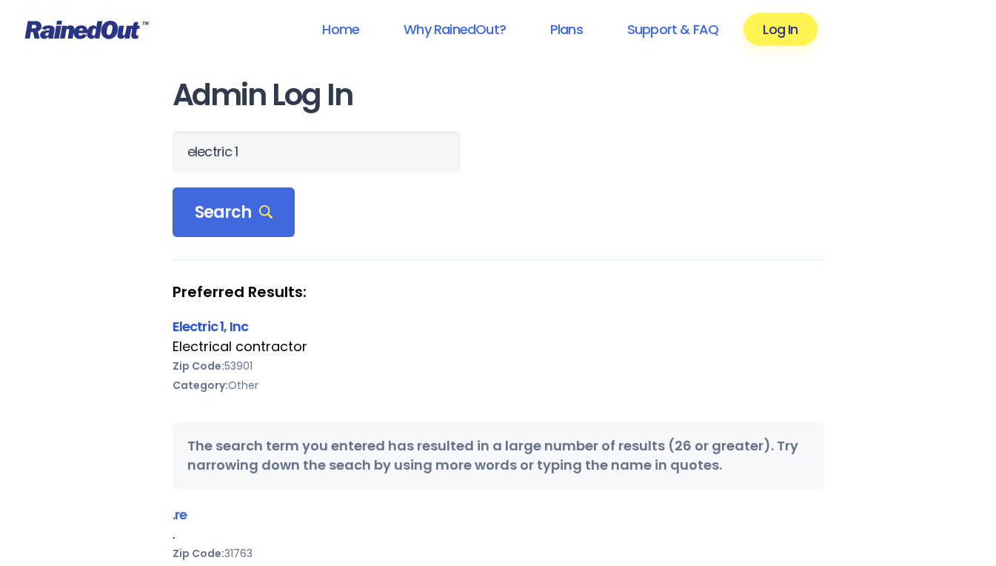  I want to click on div: Electric 1, Inc, so click(498, 326).